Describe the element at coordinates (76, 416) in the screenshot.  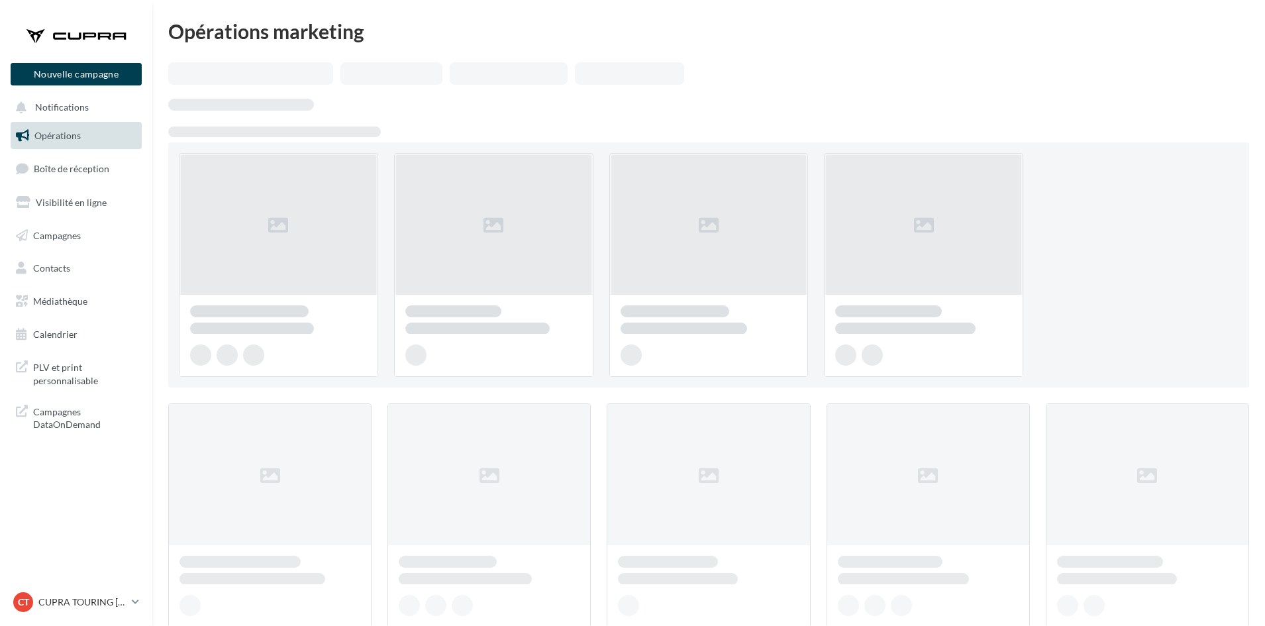
I see `a: Campagnes DataOnDemand` at that location.